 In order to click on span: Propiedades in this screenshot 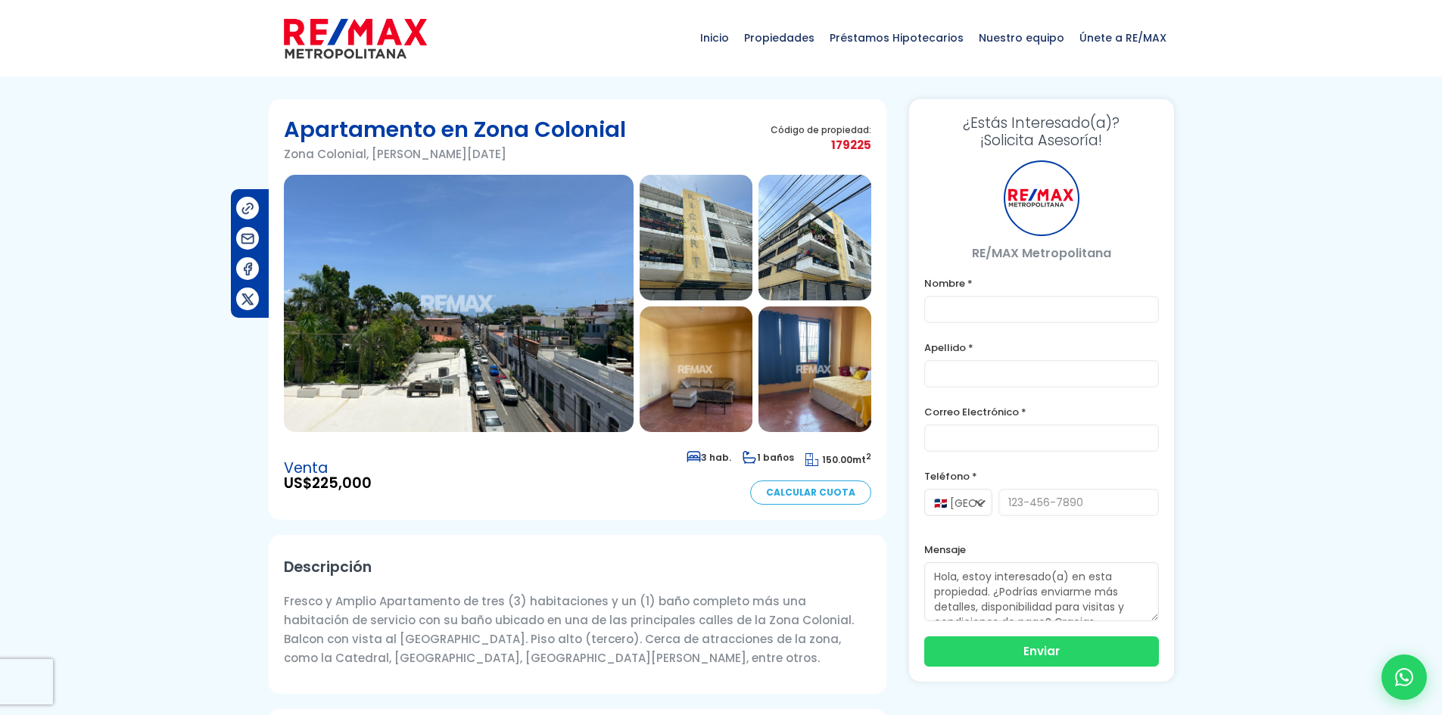, I will do `click(779, 38)`.